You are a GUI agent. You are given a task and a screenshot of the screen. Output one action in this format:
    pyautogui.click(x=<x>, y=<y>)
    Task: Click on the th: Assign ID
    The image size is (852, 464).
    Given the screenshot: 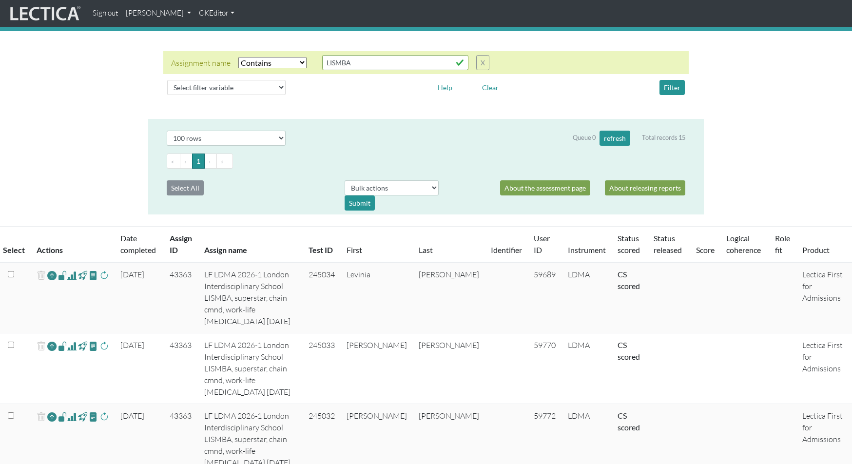 What is the action you would take?
    pyautogui.click(x=181, y=245)
    